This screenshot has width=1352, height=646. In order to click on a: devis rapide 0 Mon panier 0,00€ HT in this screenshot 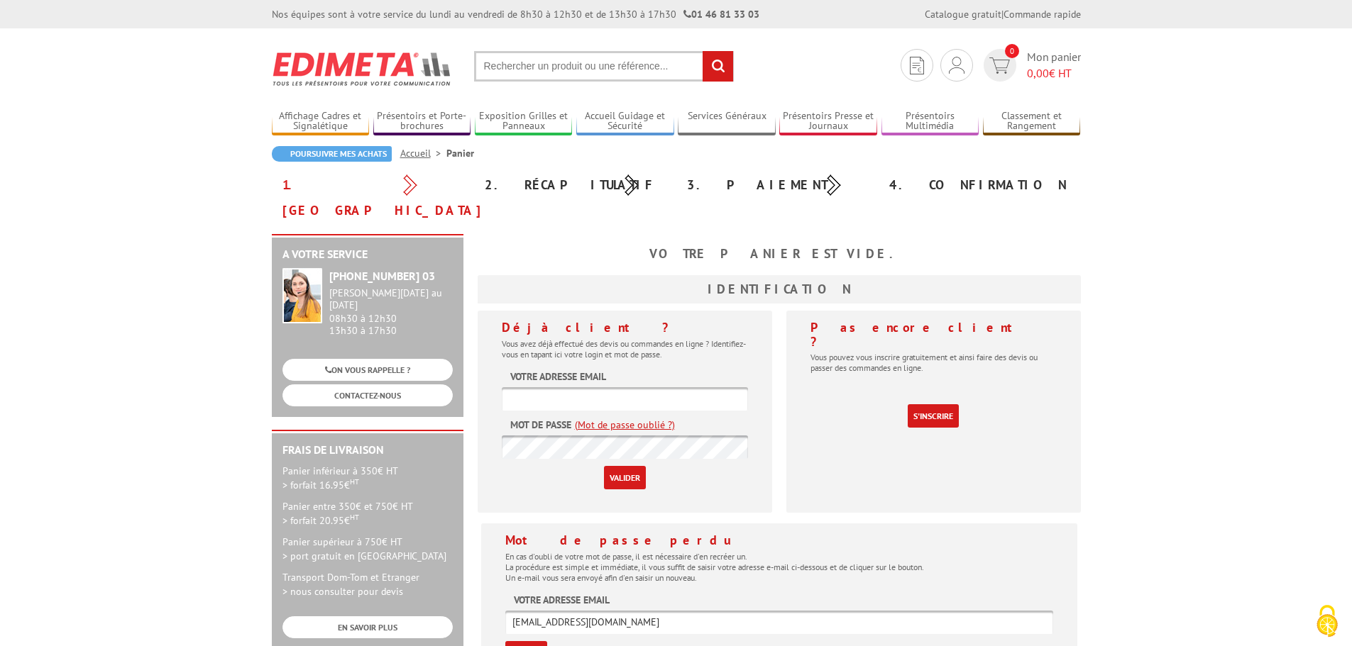, I will do `click(1030, 65)`.